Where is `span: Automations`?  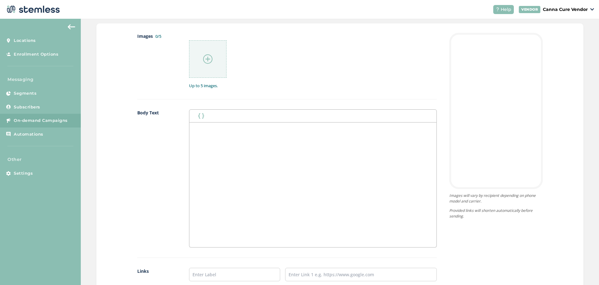
span: Automations is located at coordinates (28, 134).